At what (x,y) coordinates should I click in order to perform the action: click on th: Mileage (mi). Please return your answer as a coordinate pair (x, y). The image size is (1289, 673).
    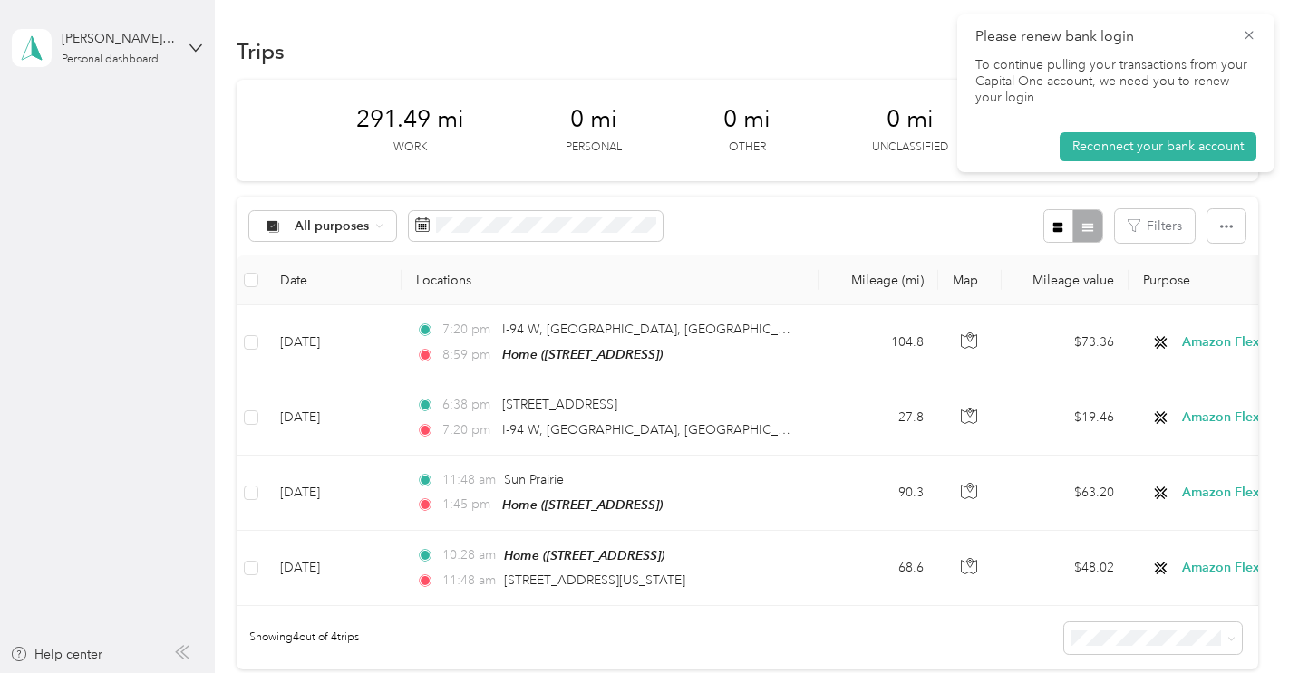
    Looking at the image, I should click on (878, 280).